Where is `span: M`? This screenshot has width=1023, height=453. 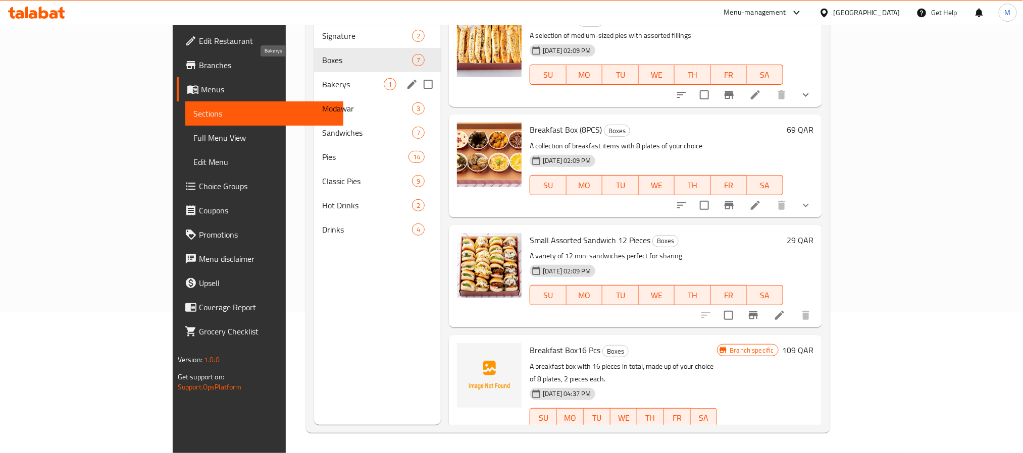
span: M is located at coordinates (1008, 13).